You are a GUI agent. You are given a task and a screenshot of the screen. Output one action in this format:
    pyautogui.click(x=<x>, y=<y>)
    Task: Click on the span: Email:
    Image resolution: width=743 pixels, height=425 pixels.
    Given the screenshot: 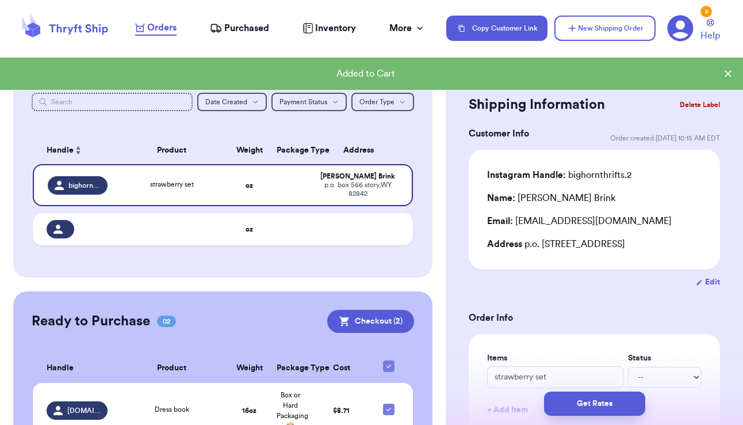 What is the action you would take?
    pyautogui.click(x=500, y=221)
    